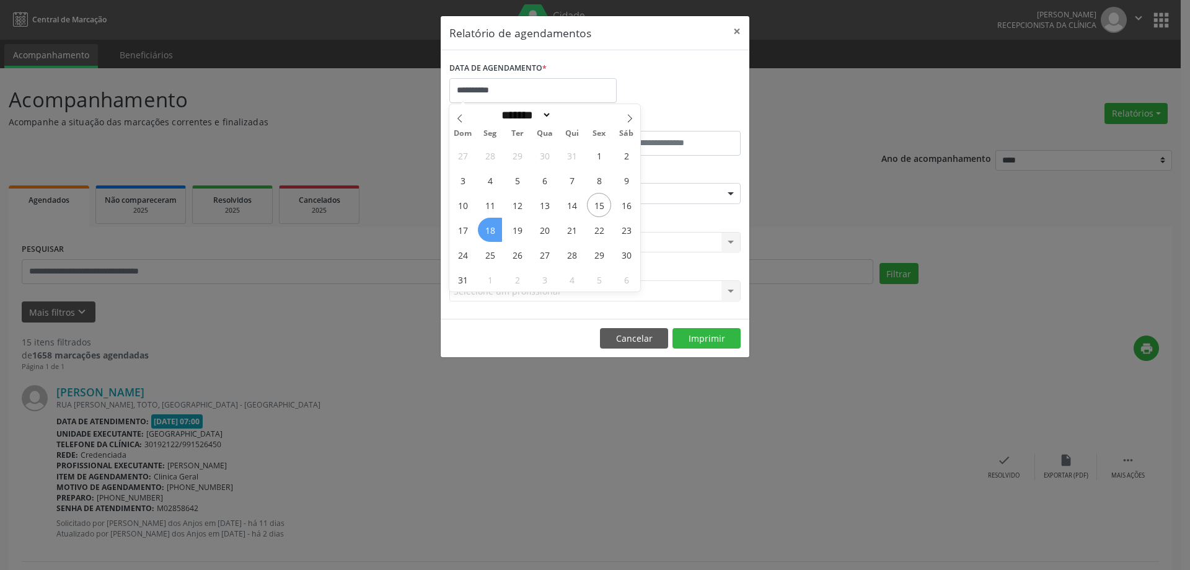 The width and height of the screenshot is (1190, 570). What do you see at coordinates (572, 115) in the screenshot?
I see `input: Year` at bounding box center [572, 115].